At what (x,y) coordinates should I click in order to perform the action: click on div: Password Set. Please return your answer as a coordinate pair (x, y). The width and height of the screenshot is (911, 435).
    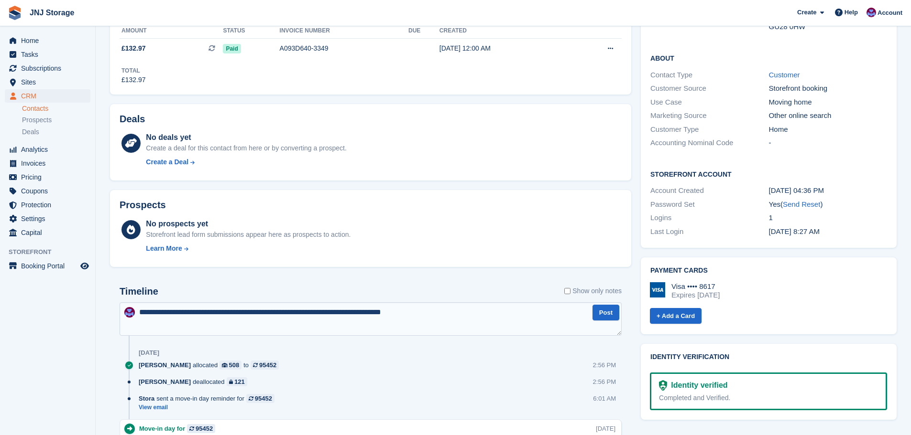
    Looking at the image, I should click on (709, 205).